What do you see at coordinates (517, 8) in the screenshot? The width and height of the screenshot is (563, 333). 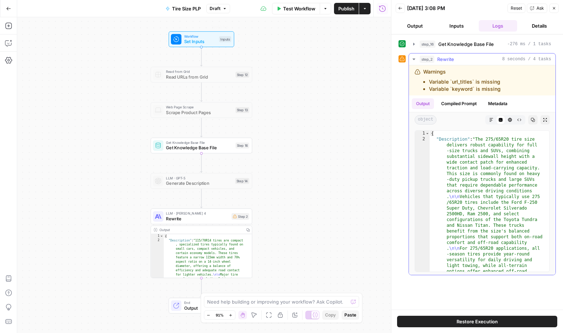 I see `span: Reset` at bounding box center [517, 8].